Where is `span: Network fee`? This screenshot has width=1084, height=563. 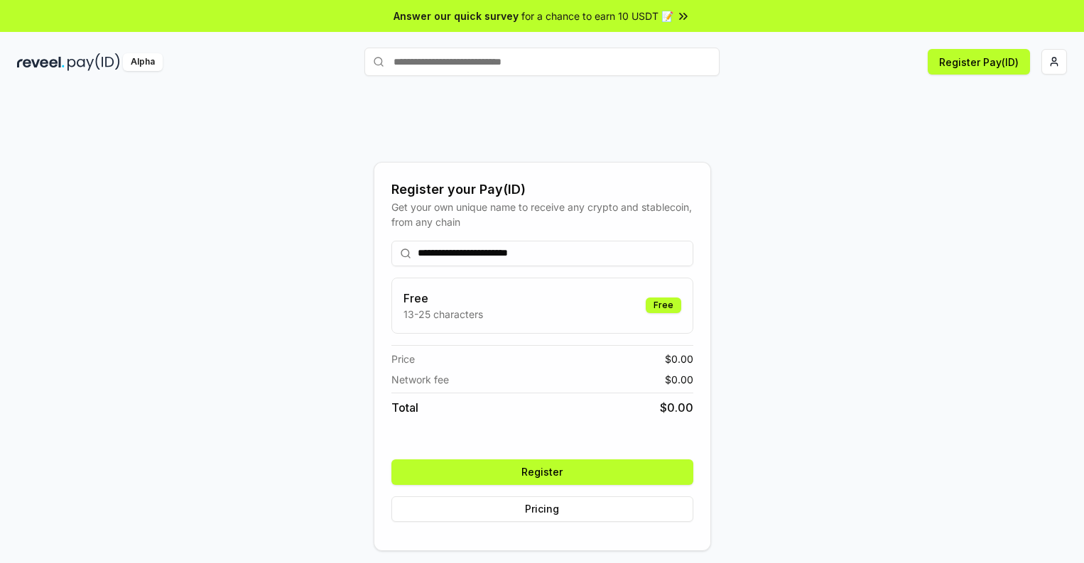
span: Network fee is located at coordinates (420, 379).